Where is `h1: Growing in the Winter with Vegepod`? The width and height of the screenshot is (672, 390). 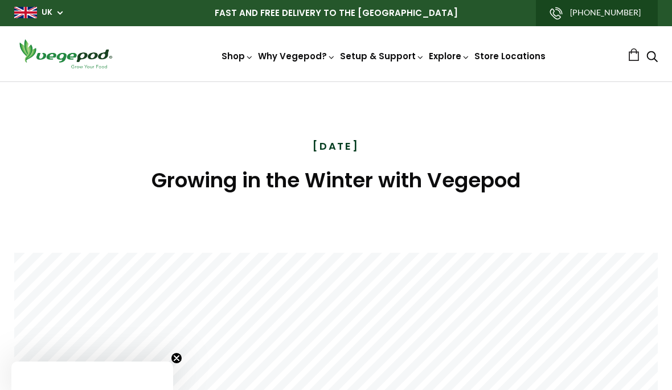 h1: Growing in the Winter with Vegepod is located at coordinates (336, 181).